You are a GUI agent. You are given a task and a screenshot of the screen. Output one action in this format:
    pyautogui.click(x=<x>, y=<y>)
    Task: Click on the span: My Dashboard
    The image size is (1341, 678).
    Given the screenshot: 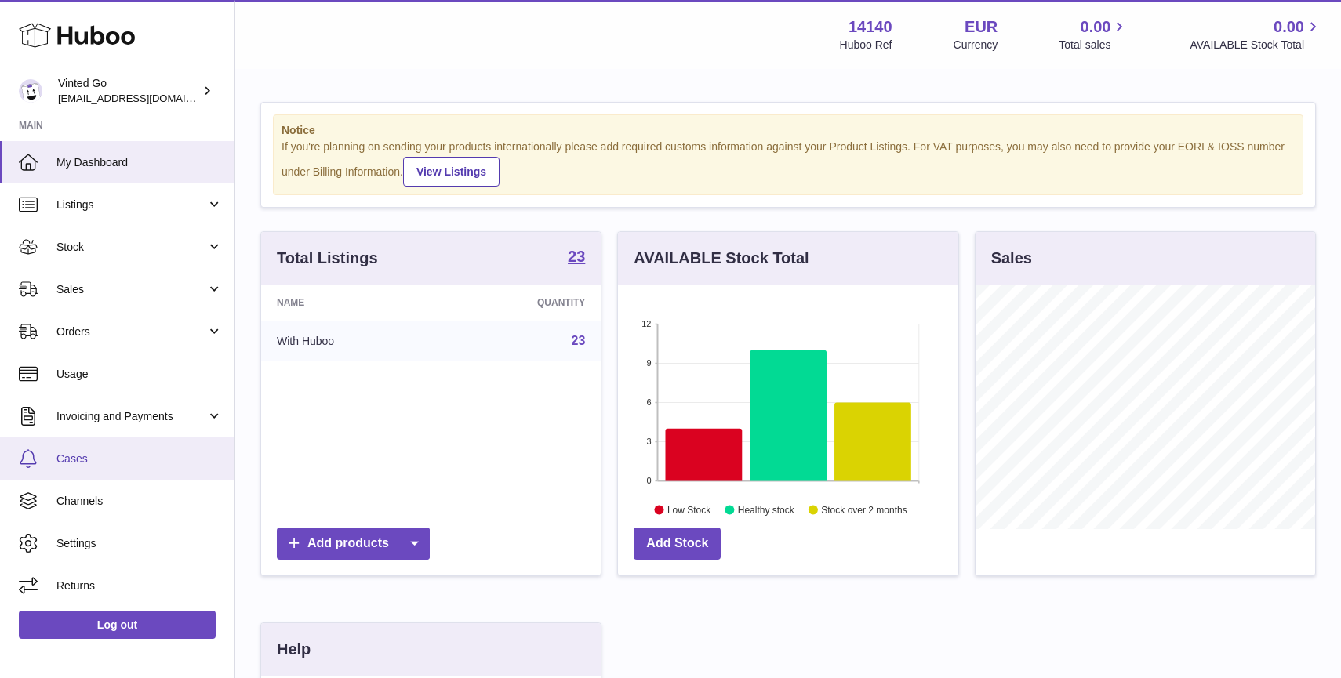 What is the action you would take?
    pyautogui.click(x=140, y=162)
    